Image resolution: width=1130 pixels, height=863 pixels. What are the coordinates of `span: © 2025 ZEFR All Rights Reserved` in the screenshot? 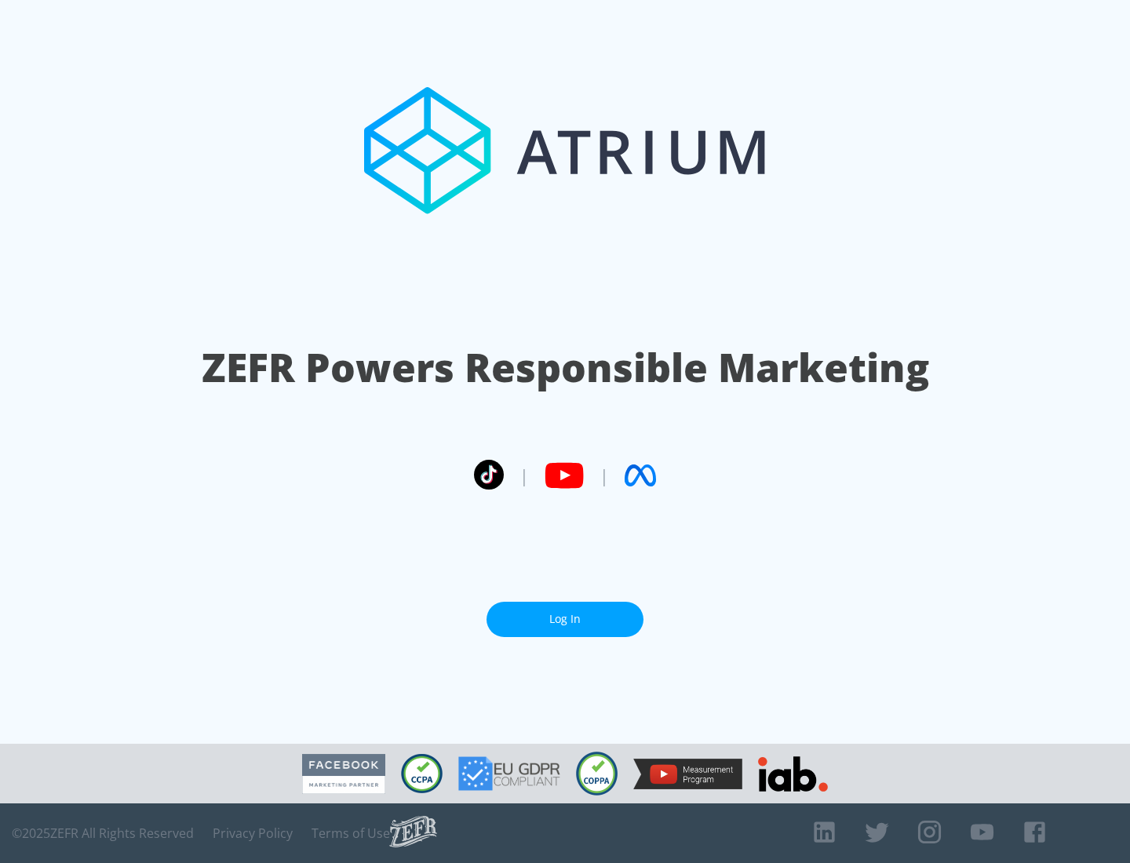 It's located at (103, 833).